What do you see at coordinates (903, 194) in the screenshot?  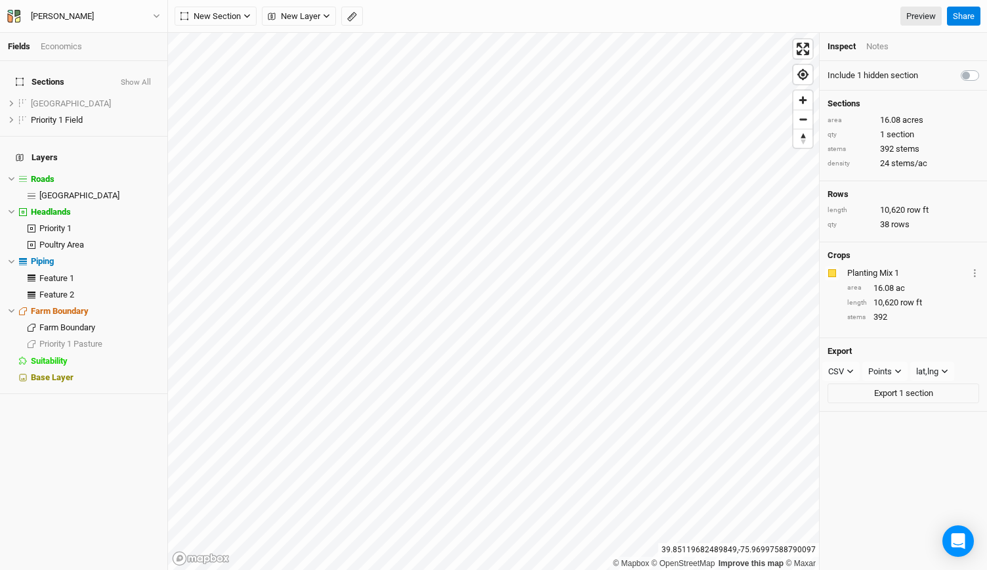 I see `h4: Rows` at bounding box center [903, 194].